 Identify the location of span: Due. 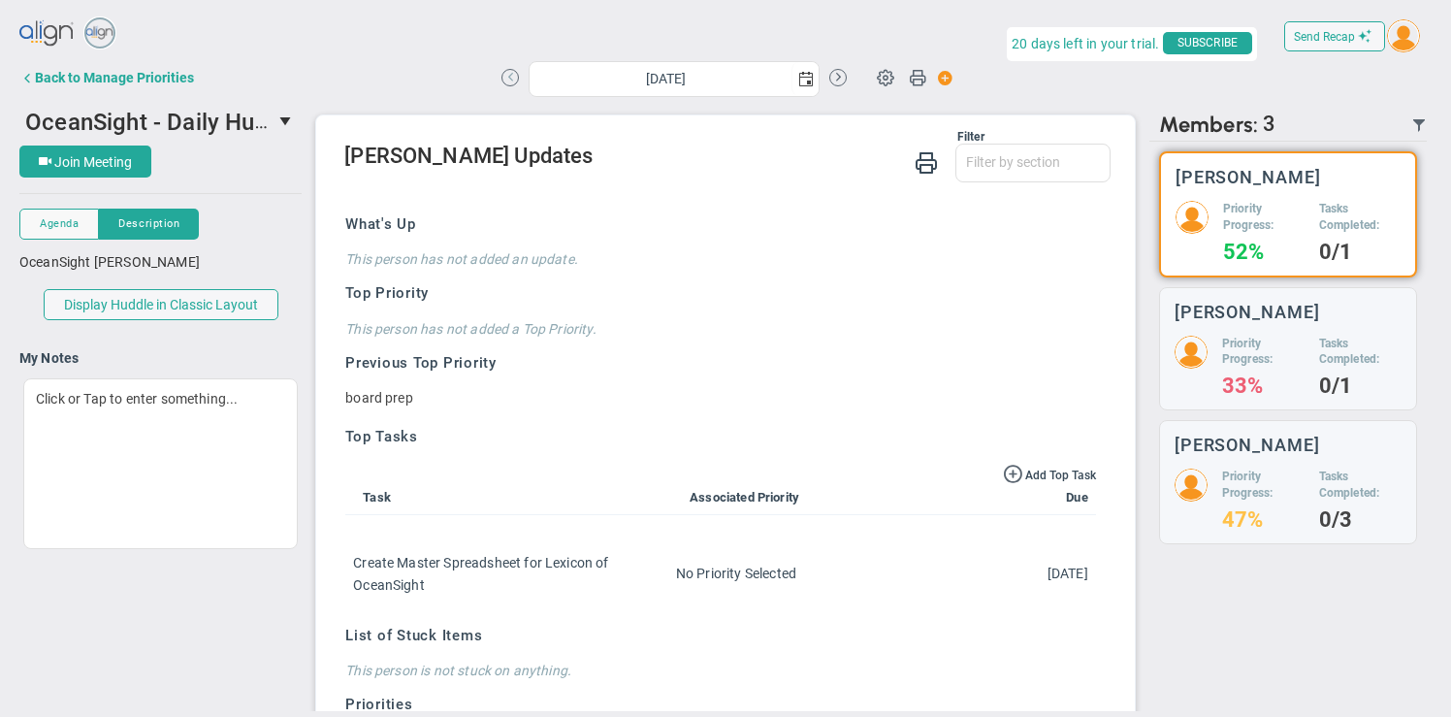
(1073, 497).